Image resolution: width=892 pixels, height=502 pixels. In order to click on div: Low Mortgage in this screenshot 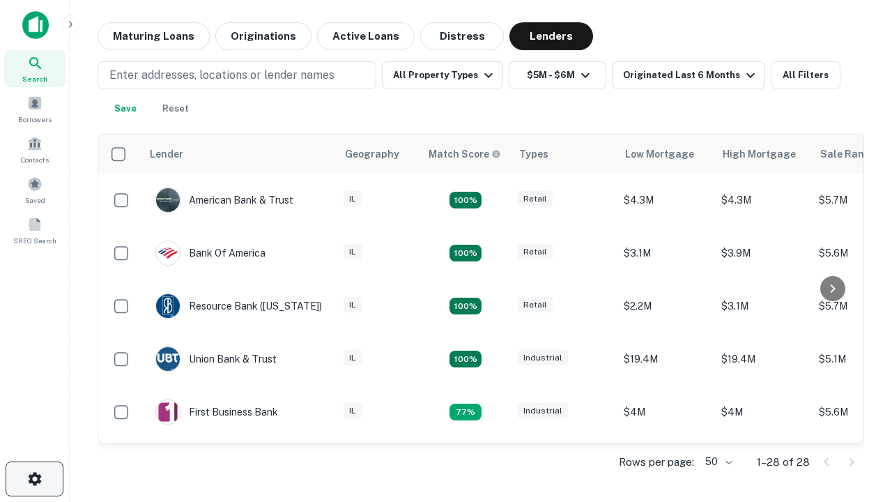, I will do `click(660, 154)`.